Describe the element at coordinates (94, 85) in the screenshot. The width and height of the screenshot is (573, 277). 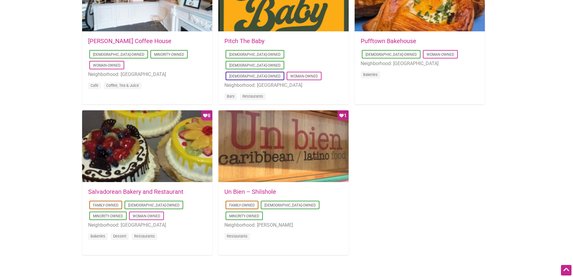
I see `a: Cafe` at that location.